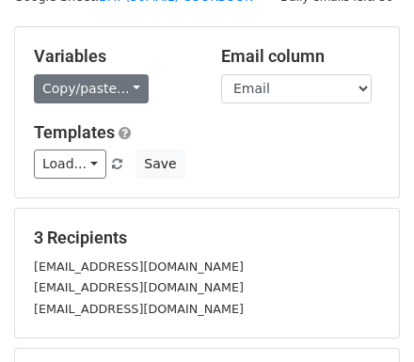 This screenshot has width=414, height=362. Describe the element at coordinates (300, 56) in the screenshot. I see `h5: Email column` at that location.